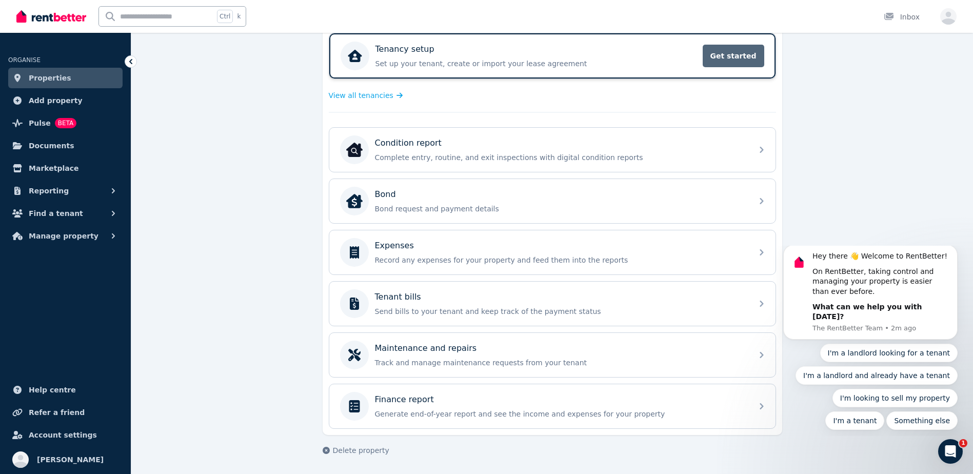 This screenshot has width=973, height=474. What do you see at coordinates (561, 209) in the screenshot?
I see `p: Bond request and payment details` at bounding box center [561, 209].